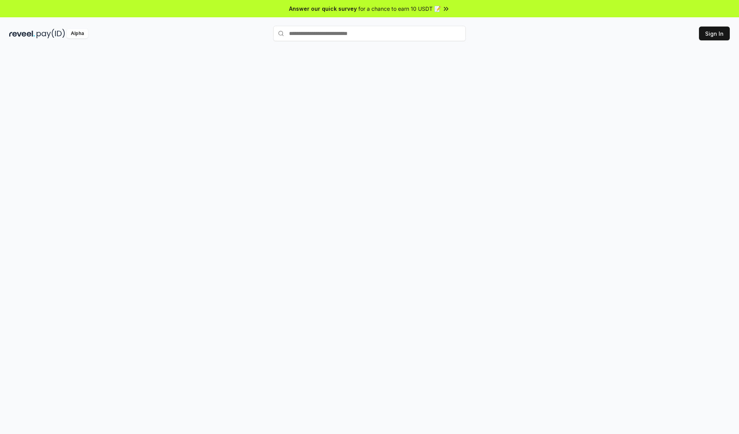 The image size is (739, 434). Describe the element at coordinates (22, 33) in the screenshot. I see `img: reveel_dark` at that location.